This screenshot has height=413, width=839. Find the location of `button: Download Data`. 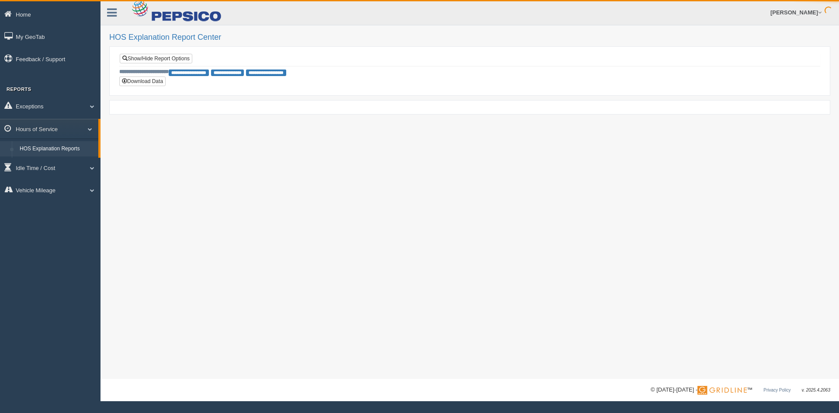

button: Download Data is located at coordinates (142, 81).